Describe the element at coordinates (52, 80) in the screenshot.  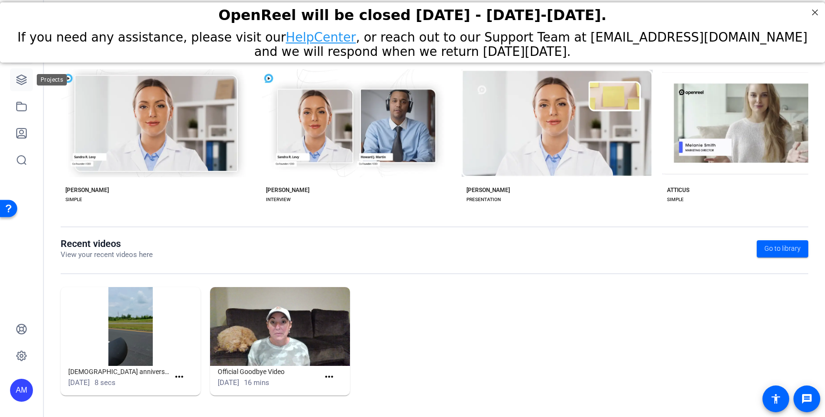
I see `div: Projects` at that location.